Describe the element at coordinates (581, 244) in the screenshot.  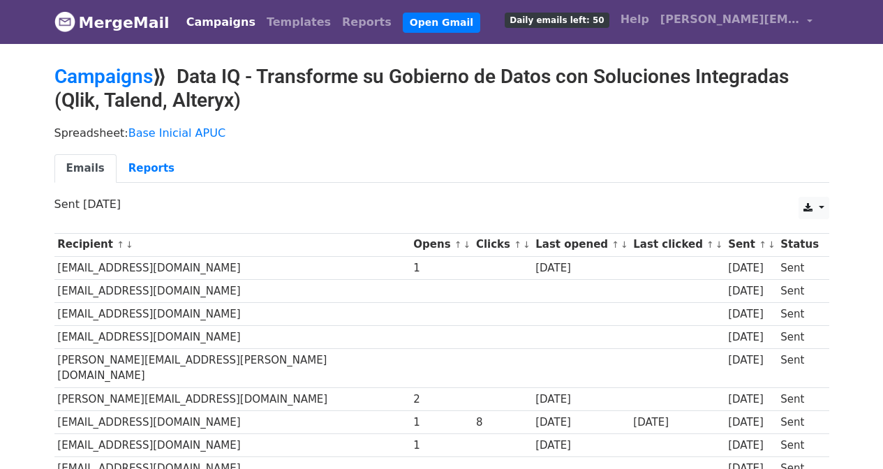
I see `th: Last opened` at that location.